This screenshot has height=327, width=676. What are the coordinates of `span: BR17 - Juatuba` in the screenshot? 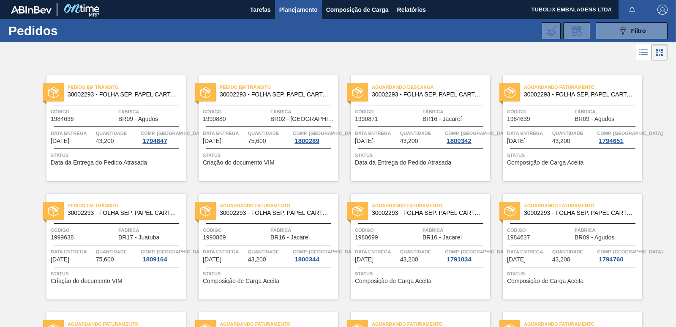 It's located at (139, 237).